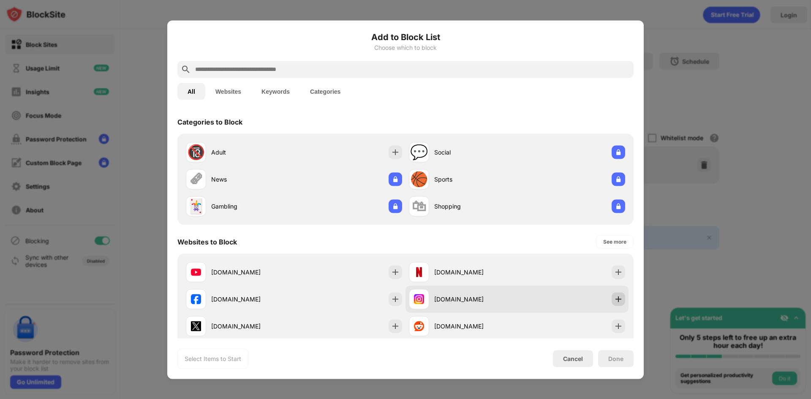  Describe the element at coordinates (191, 91) in the screenshot. I see `button: All` at that location.